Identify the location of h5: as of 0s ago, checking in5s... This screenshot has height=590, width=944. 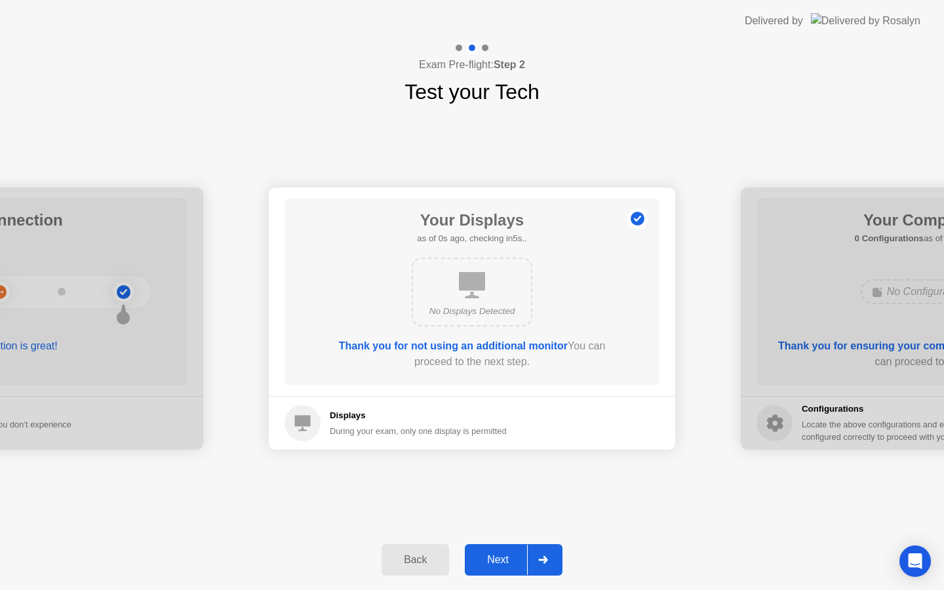
(471, 239).